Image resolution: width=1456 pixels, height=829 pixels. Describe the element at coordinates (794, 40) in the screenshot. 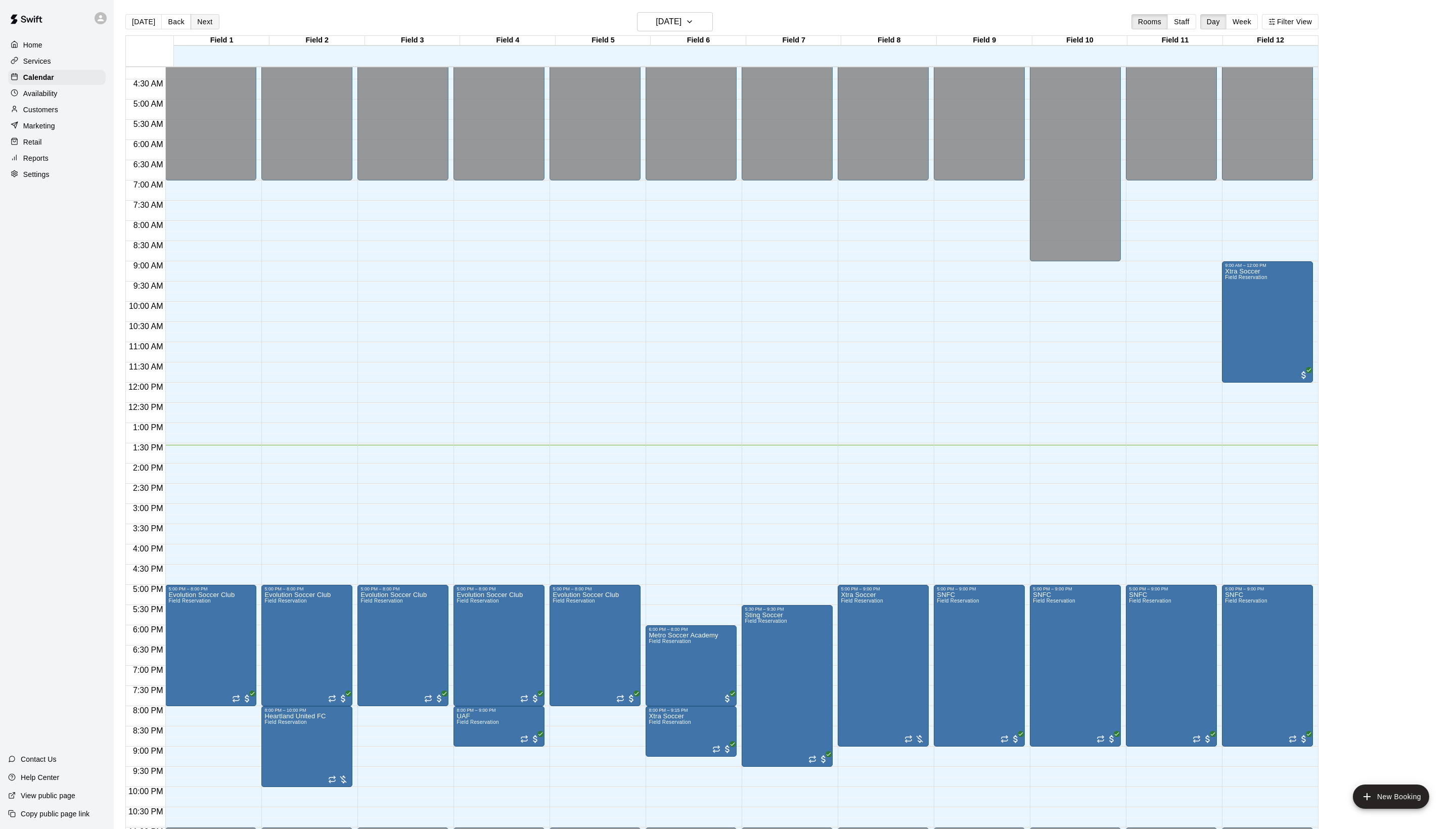

I see `div: Field 7` at that location.